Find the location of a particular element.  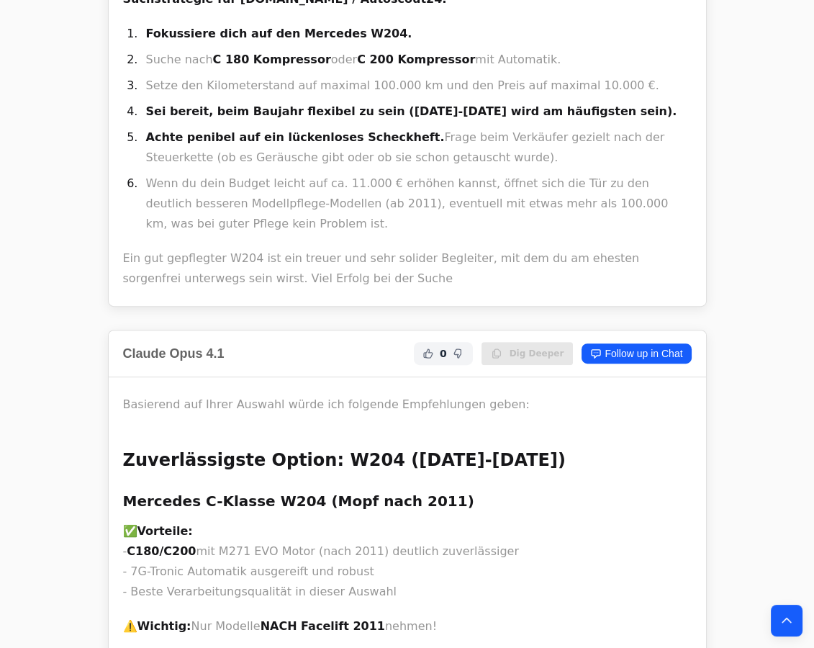

strong: Wichtig: is located at coordinates (164, 626).